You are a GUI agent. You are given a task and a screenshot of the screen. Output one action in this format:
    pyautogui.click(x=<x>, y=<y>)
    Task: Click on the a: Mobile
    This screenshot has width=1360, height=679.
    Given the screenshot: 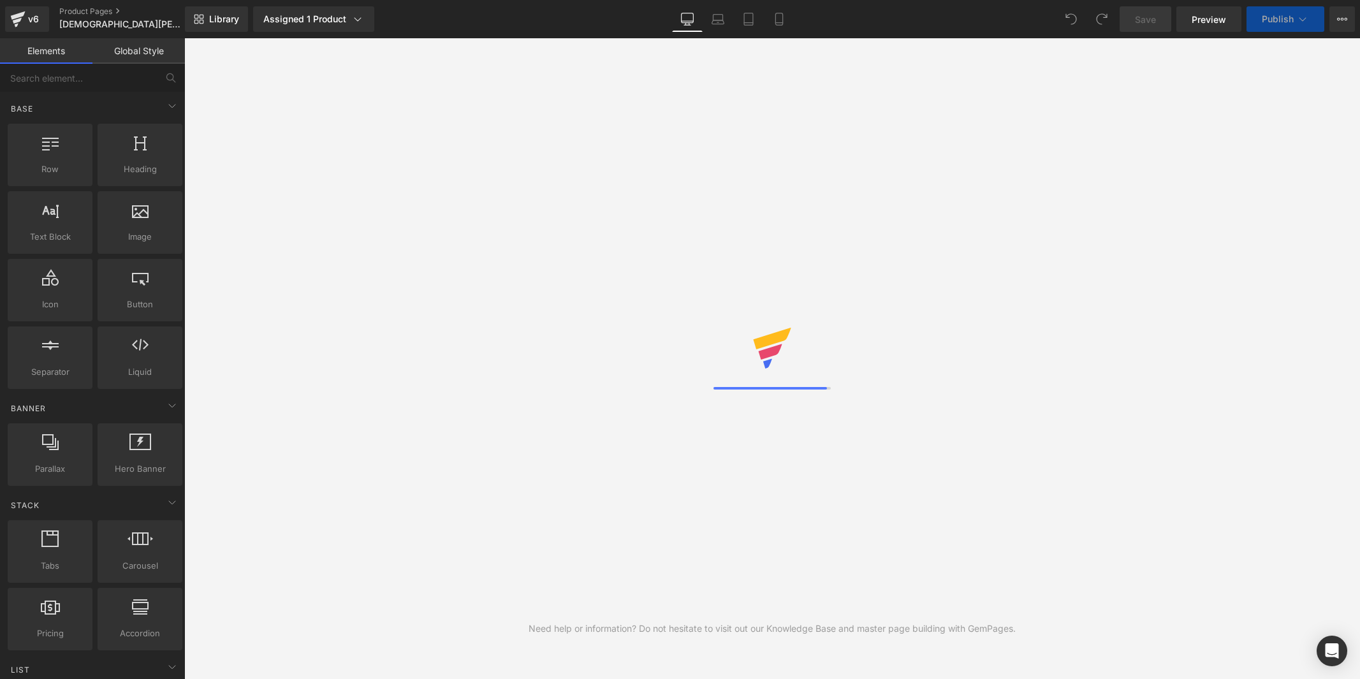 What is the action you would take?
    pyautogui.click(x=779, y=19)
    